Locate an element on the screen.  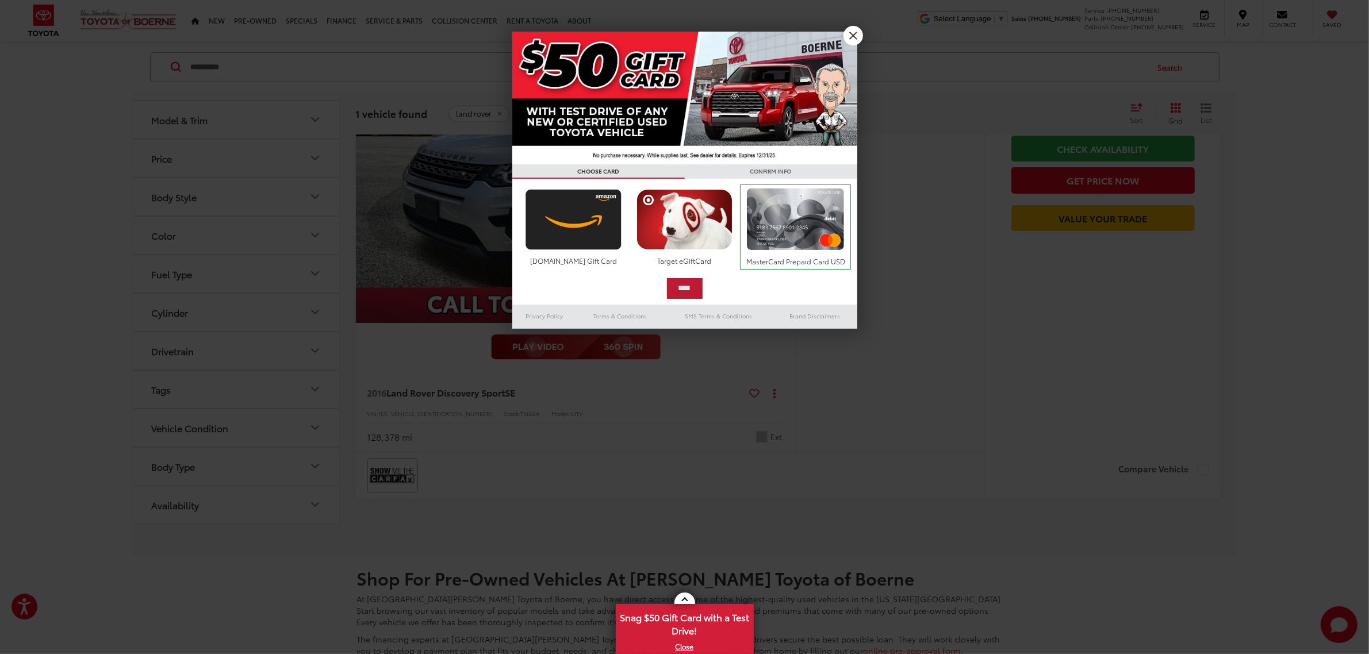
a: Terms & Conditions is located at coordinates (620, 316).